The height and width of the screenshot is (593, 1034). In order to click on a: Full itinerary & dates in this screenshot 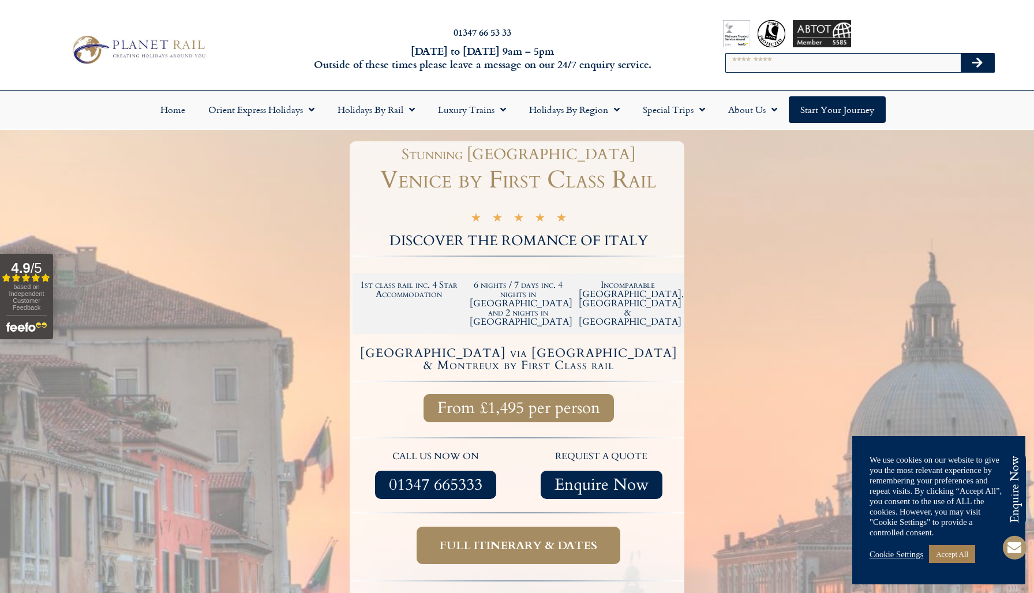, I will do `click(518, 545)`.